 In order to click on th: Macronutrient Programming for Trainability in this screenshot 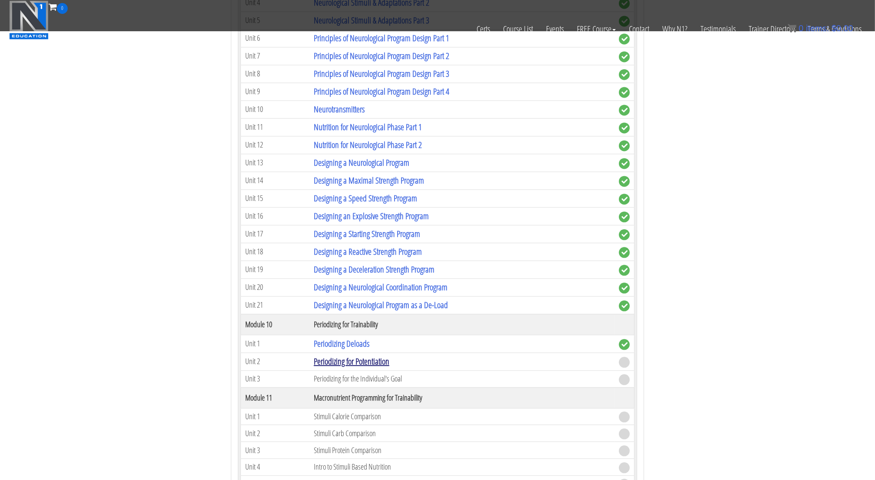, I will do `click(462, 398)`.